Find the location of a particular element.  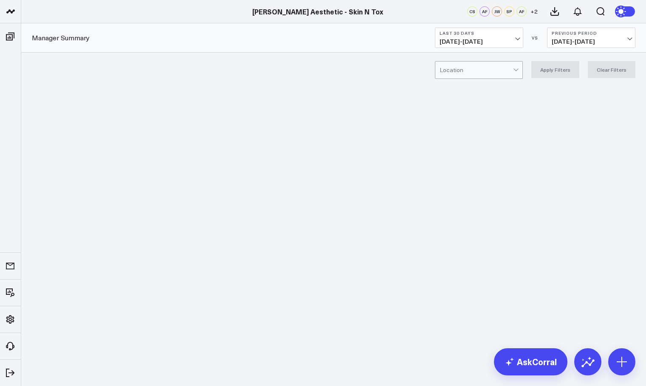

b: Last 30 Days is located at coordinates (479, 33).